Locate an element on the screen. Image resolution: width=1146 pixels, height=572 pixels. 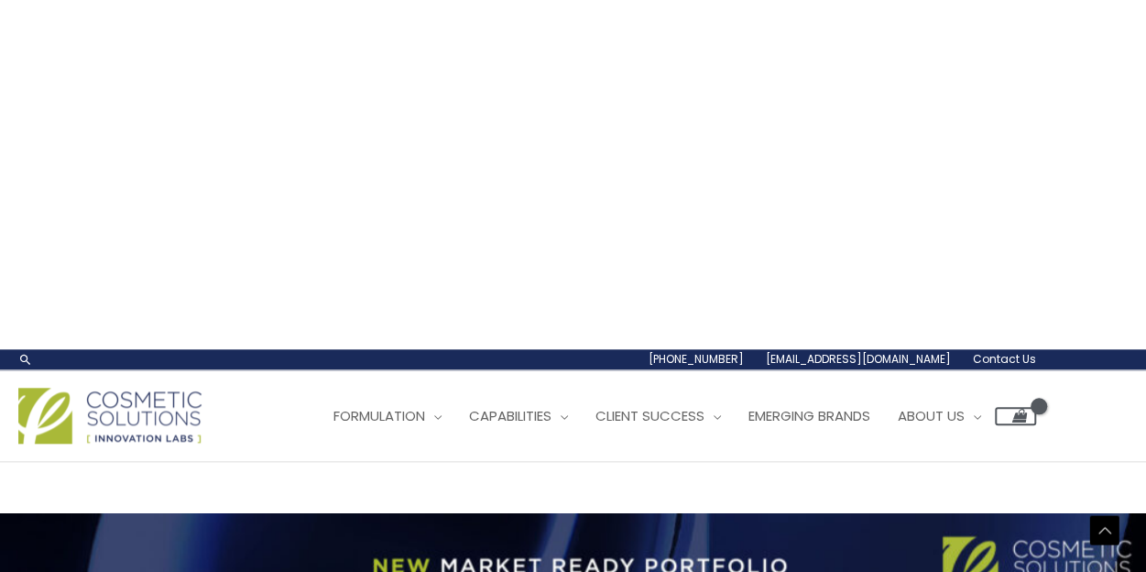
span: About Us is located at coordinates (931, 415).